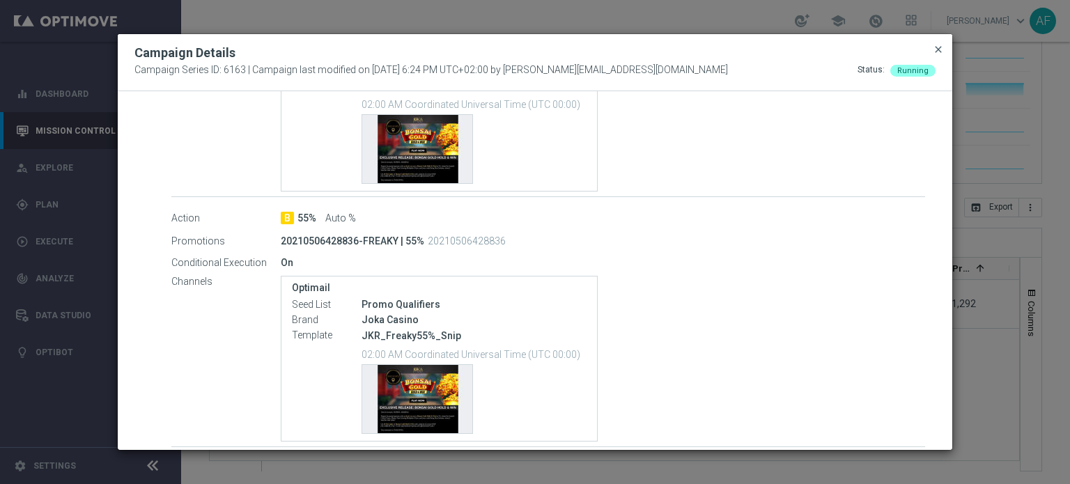 The image size is (1070, 484). What do you see at coordinates (226, 219) in the screenshot?
I see `label: Action` at bounding box center [226, 219].